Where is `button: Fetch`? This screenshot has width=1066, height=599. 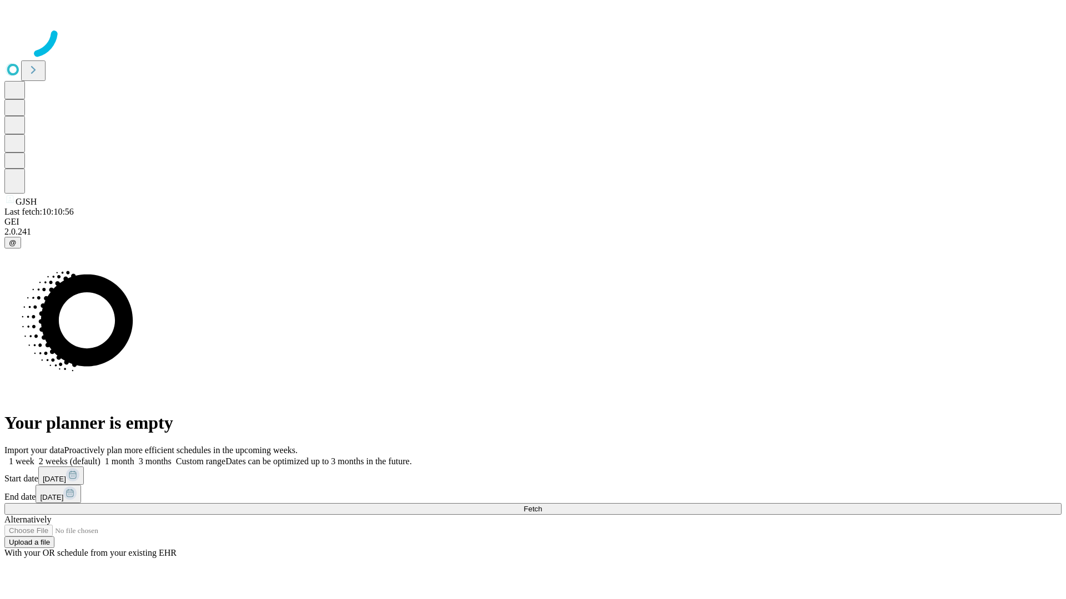 button: Fetch is located at coordinates (533, 509).